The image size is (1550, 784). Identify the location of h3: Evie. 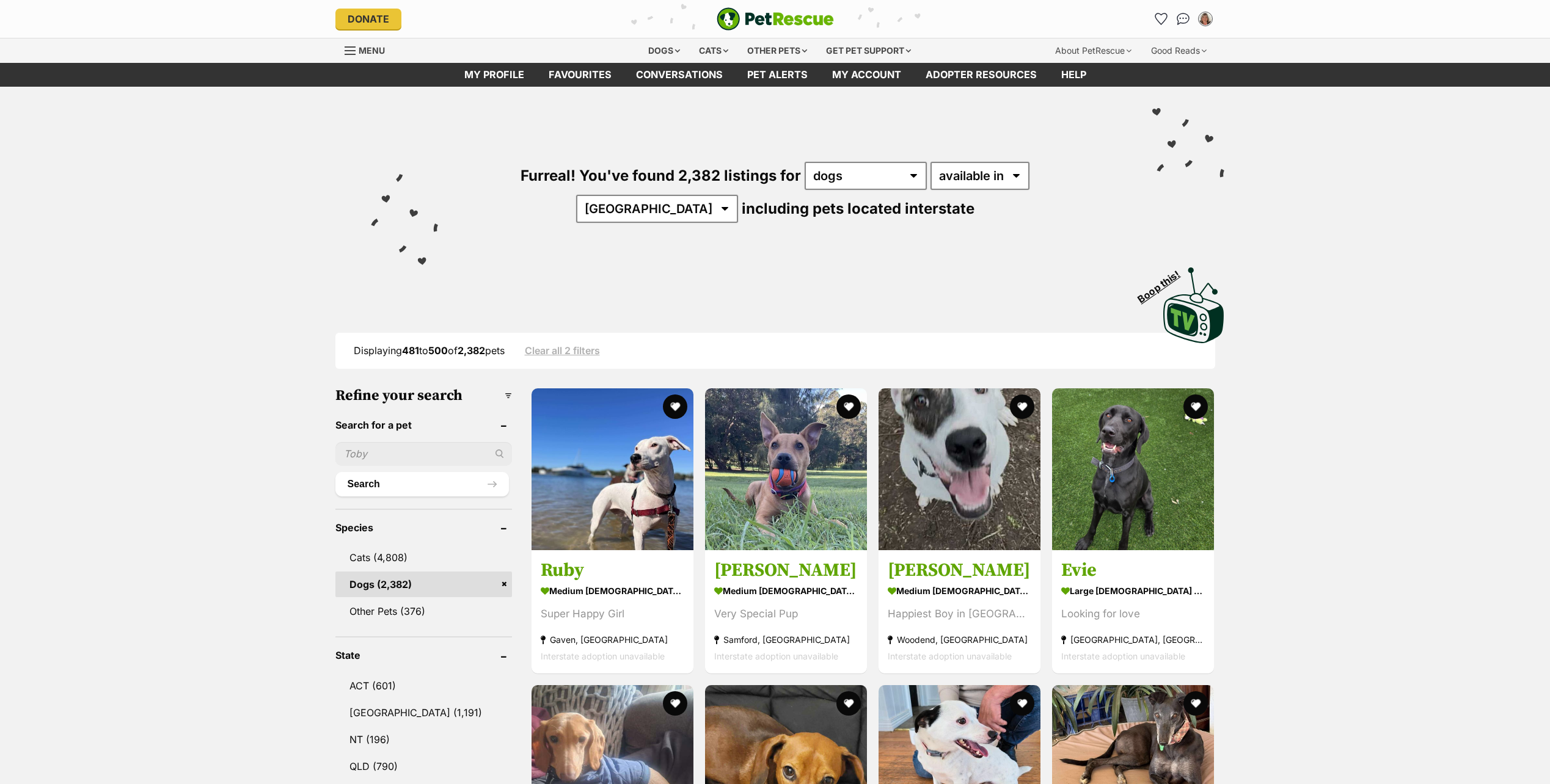
(1133, 570).